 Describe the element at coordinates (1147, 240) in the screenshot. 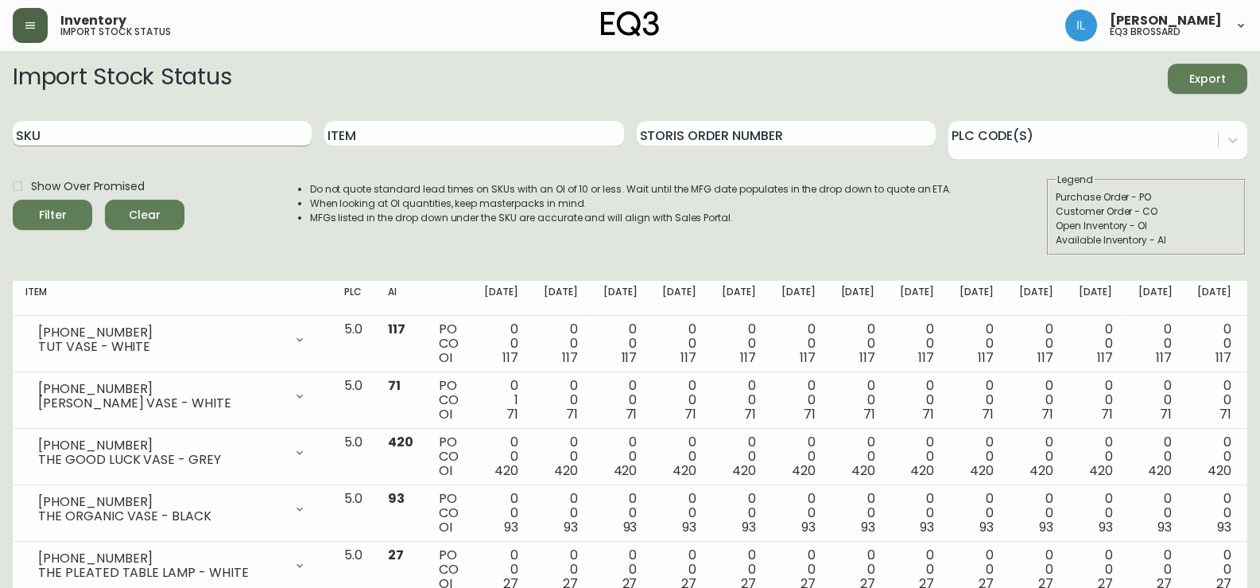

I see `div: Available Inventory - AI` at that location.